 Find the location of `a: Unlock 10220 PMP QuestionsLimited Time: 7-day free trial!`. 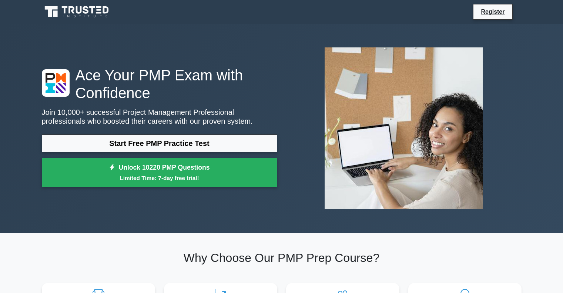

a: Unlock 10220 PMP QuestionsLimited Time: 7-day free trial! is located at coordinates (160, 173).